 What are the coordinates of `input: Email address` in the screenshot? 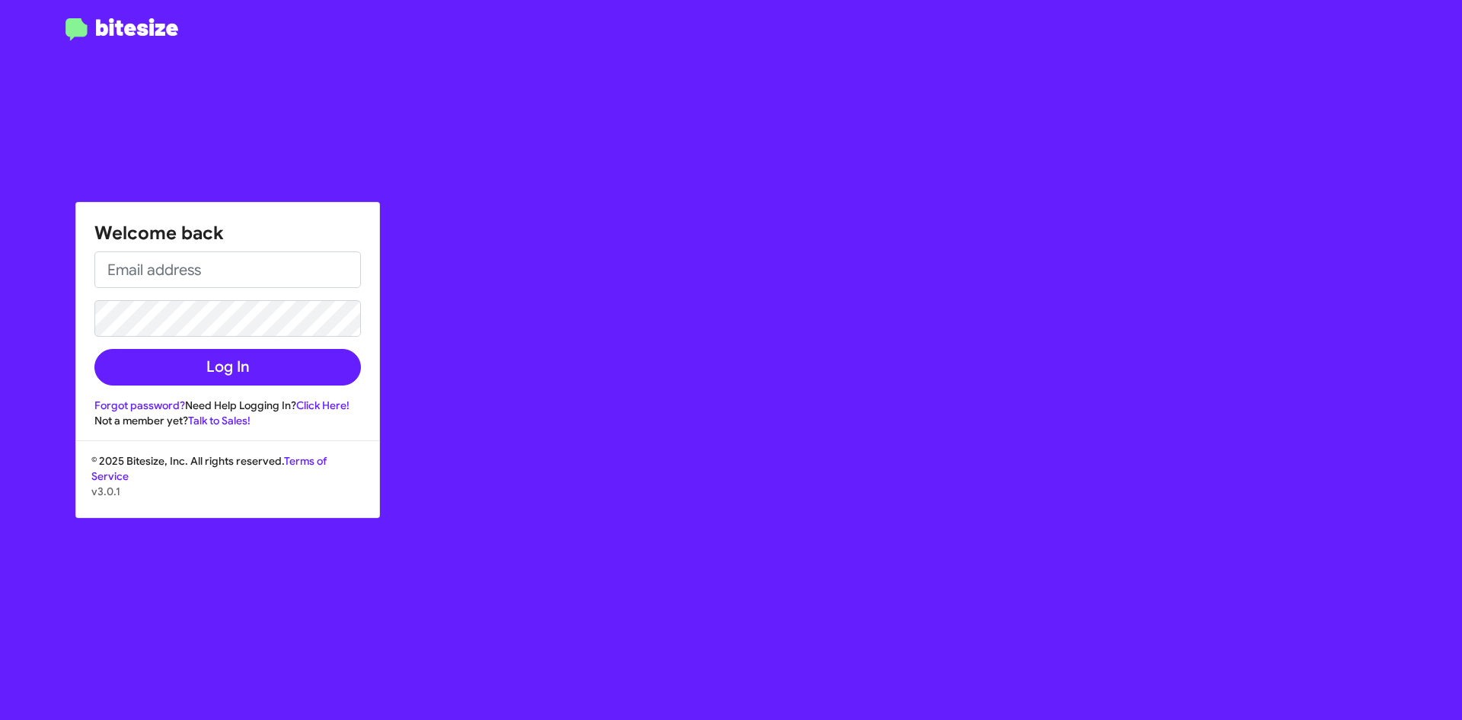 It's located at (228, 270).